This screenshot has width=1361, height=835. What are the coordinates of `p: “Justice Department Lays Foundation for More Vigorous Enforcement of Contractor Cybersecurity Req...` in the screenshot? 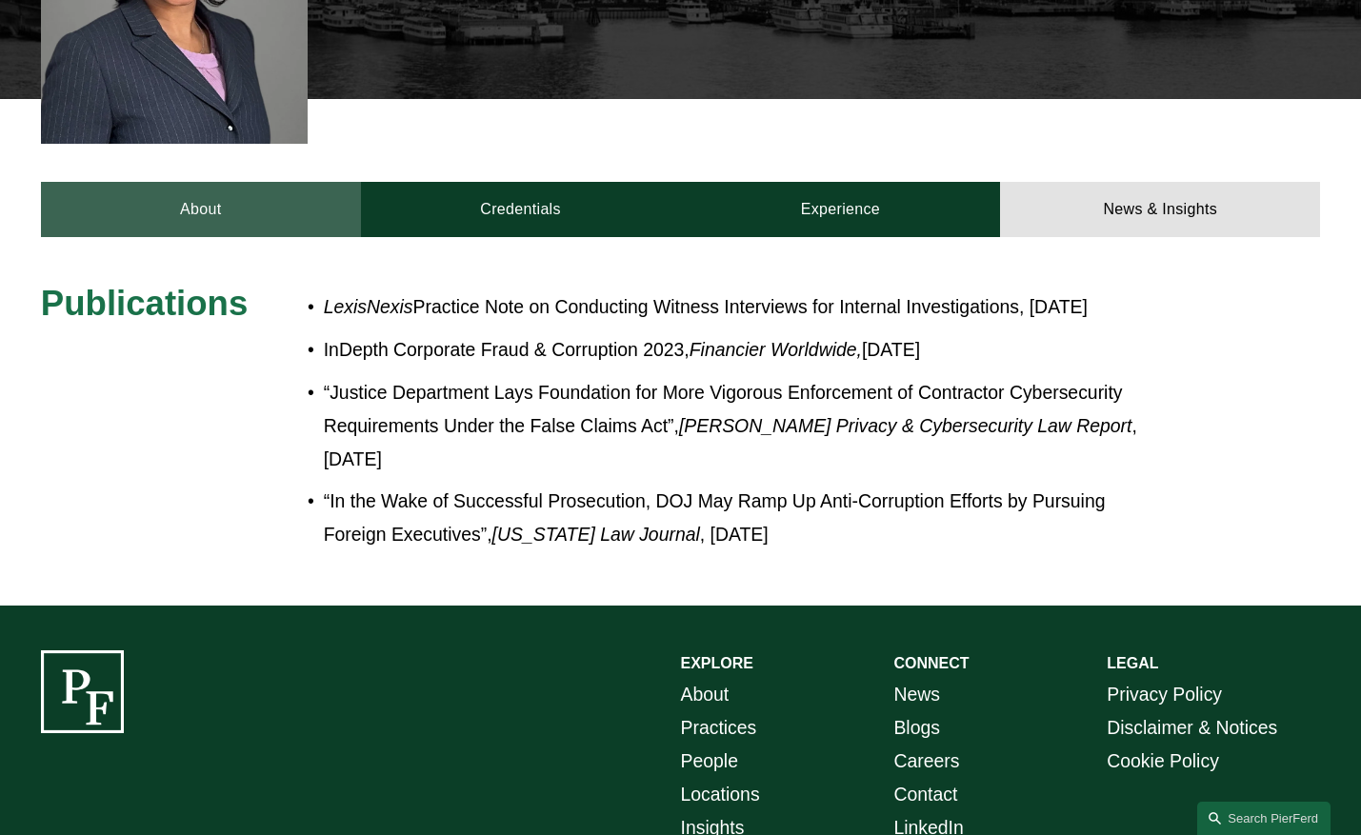 It's located at (742, 426).